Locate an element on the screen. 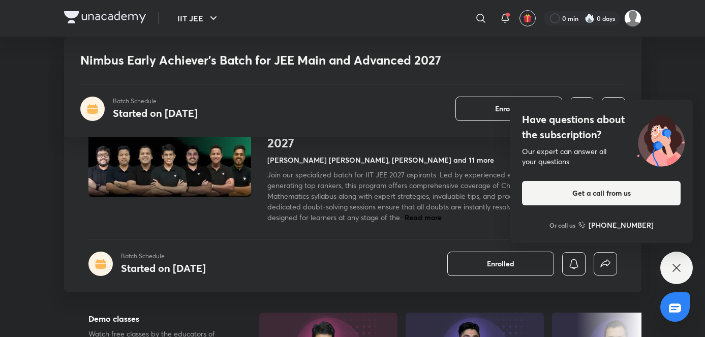 Image resolution: width=705 pixels, height=337 pixels. div: Our expert can answer all your questions is located at coordinates (601, 157).